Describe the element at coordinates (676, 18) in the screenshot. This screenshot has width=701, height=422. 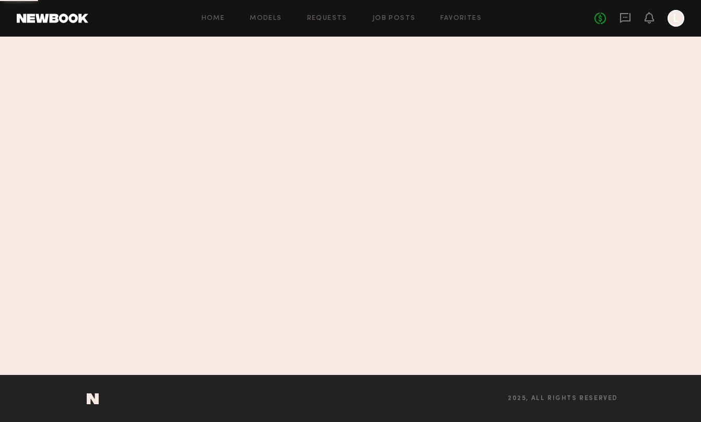
I see `a: L` at that location.